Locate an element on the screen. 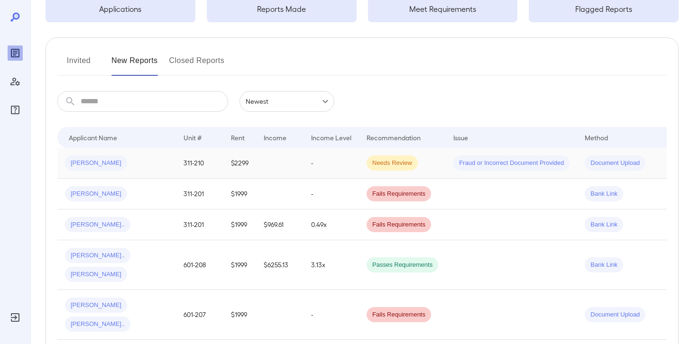  span: Needs Review is located at coordinates (392, 163).